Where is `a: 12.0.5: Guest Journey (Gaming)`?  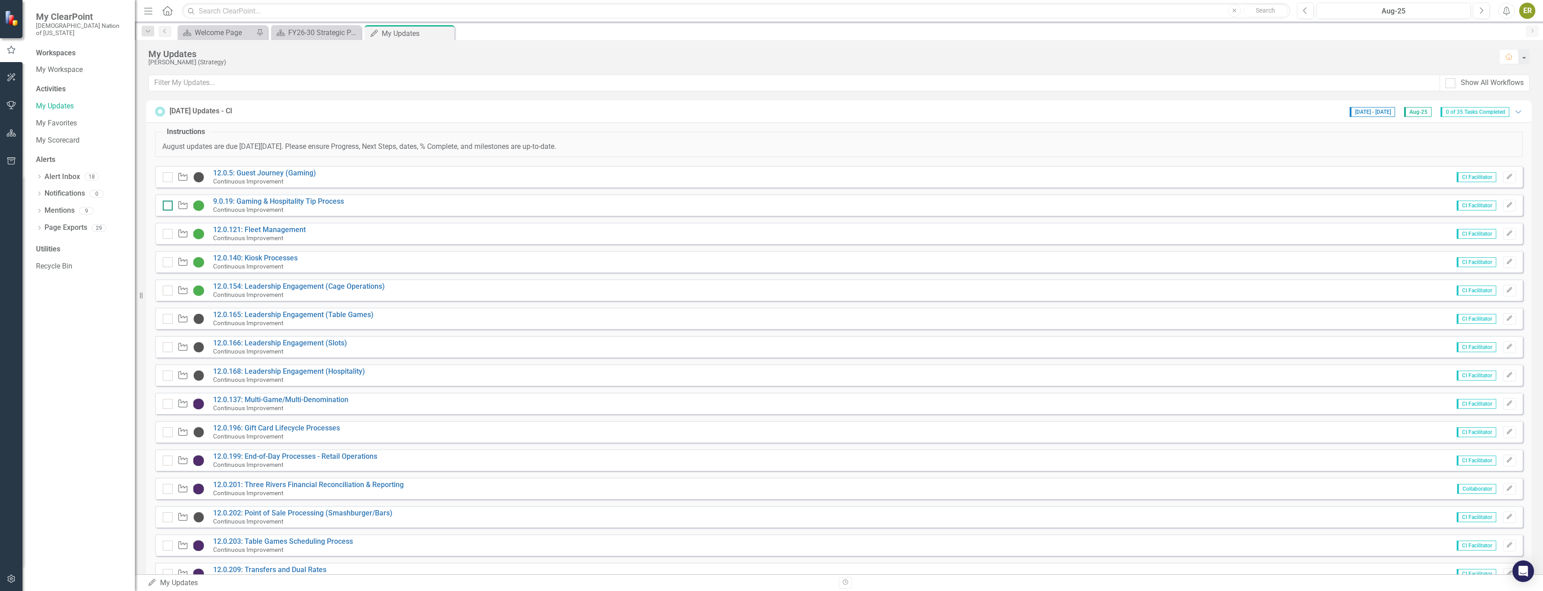 a: 12.0.5: Guest Journey (Gaming) is located at coordinates (264, 173).